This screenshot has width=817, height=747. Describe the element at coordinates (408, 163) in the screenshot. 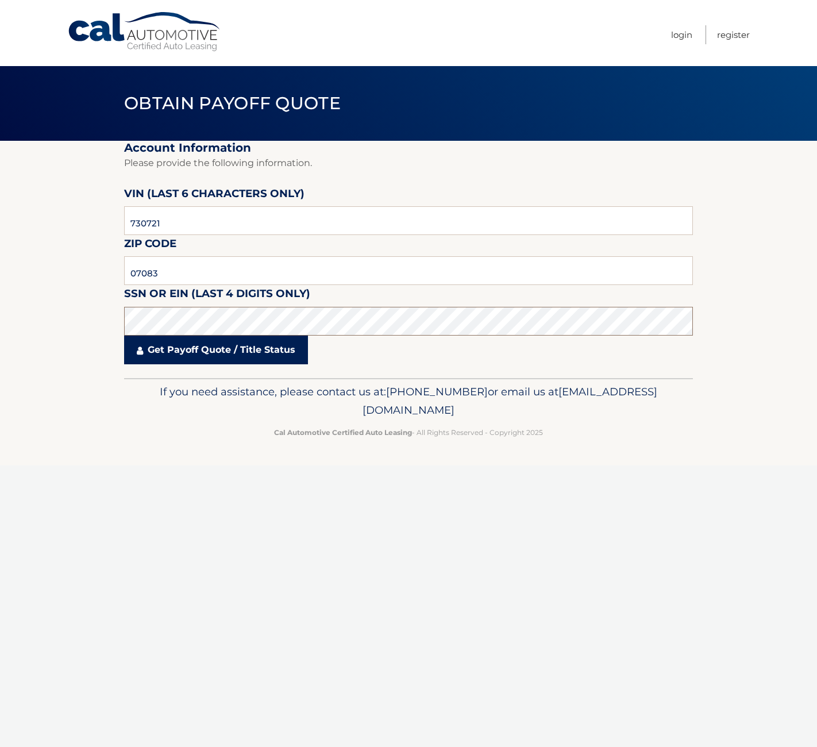

I see `p: Please provide the following information.` at that location.